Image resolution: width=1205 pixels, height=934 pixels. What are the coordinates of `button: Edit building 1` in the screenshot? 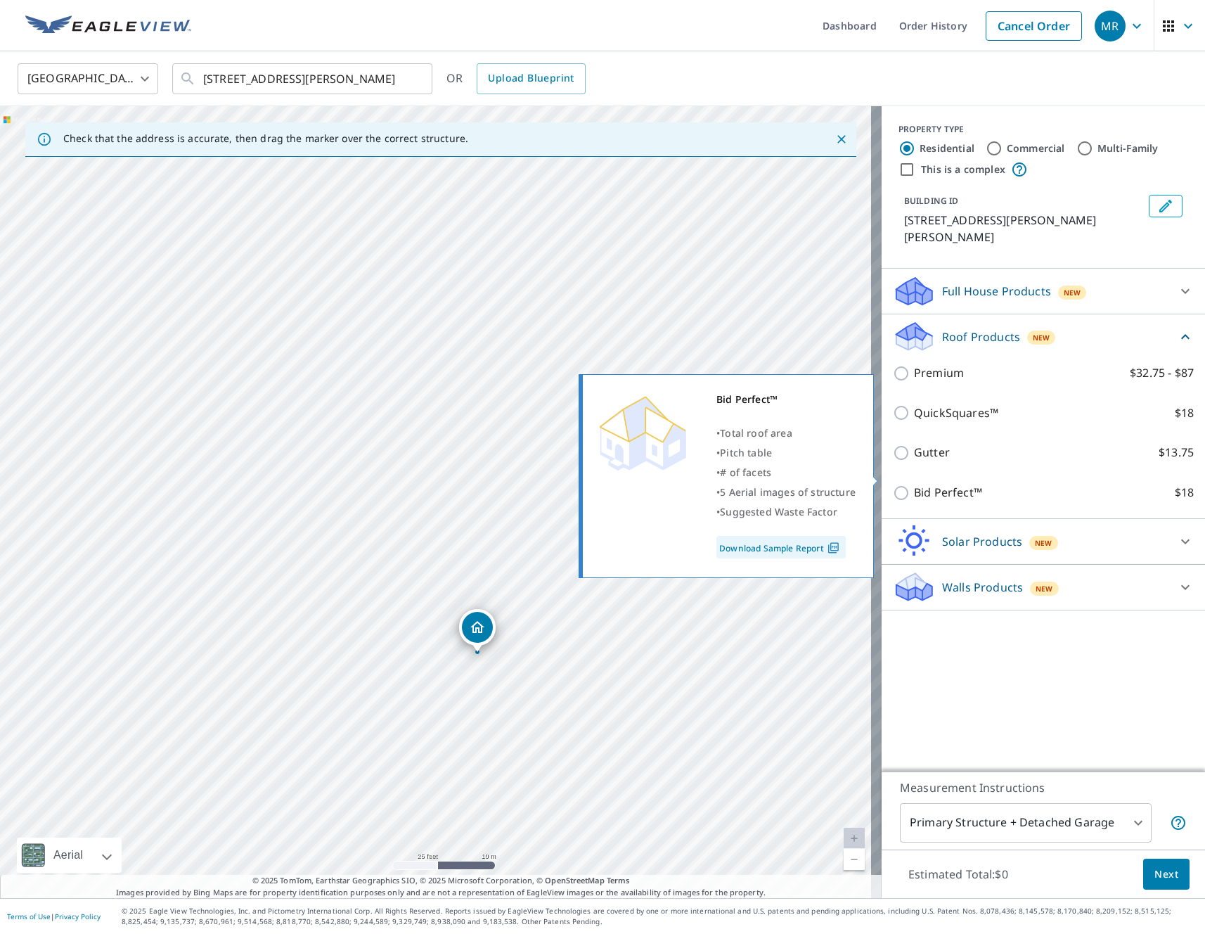 It's located at (1166, 206).